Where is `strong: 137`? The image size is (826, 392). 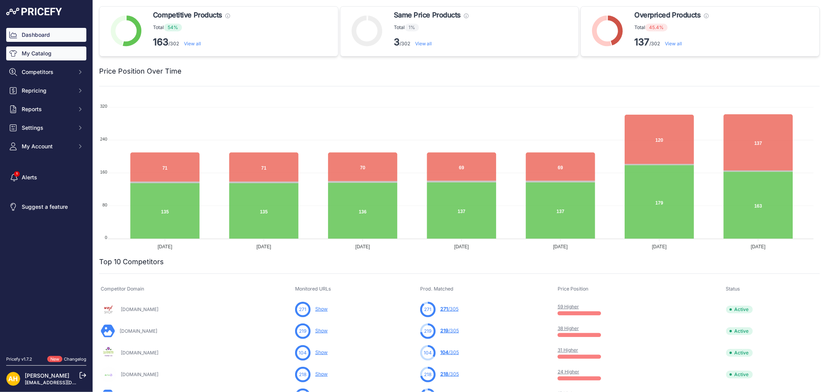
strong: 137 is located at coordinates (642, 42).